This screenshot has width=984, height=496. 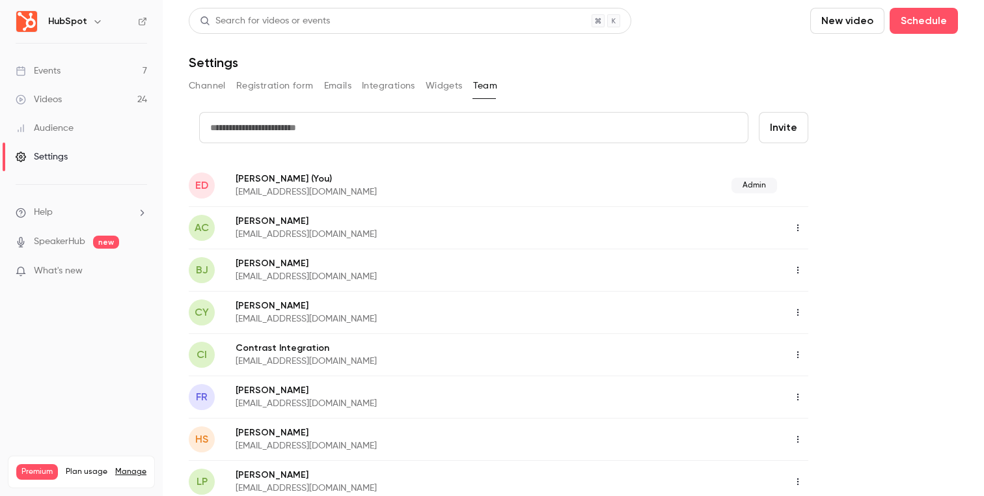 I want to click on div: Events, so click(x=38, y=71).